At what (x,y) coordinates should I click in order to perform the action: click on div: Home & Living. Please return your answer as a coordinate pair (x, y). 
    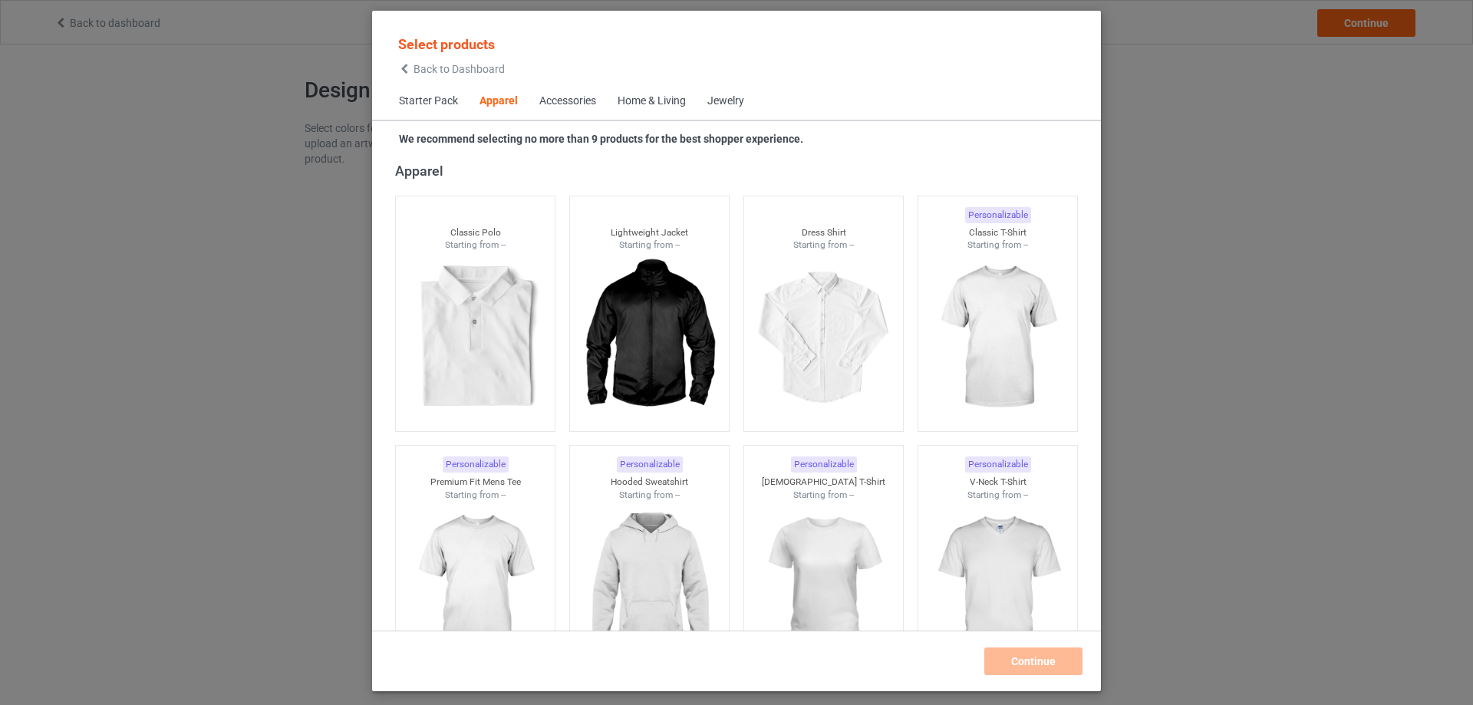
    Looking at the image, I should click on (651, 101).